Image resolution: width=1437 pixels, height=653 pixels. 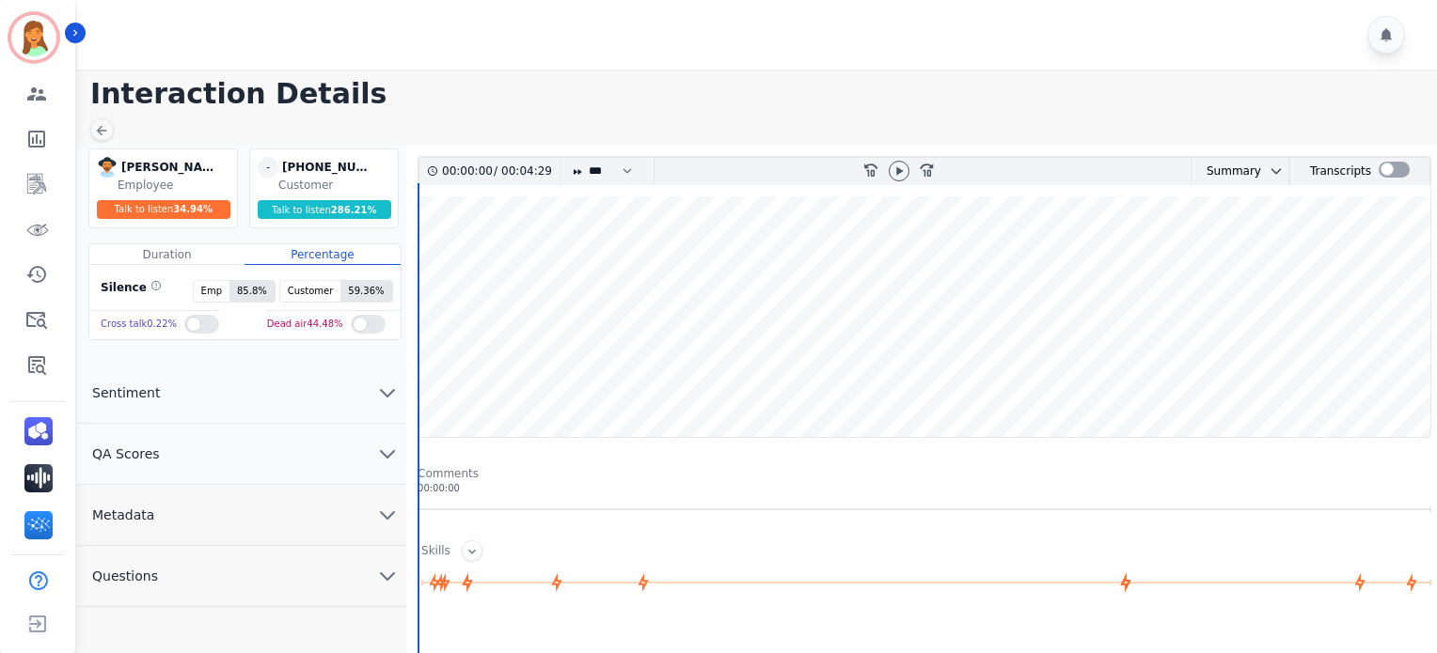 I want to click on span: Sentiment, so click(x=126, y=393).